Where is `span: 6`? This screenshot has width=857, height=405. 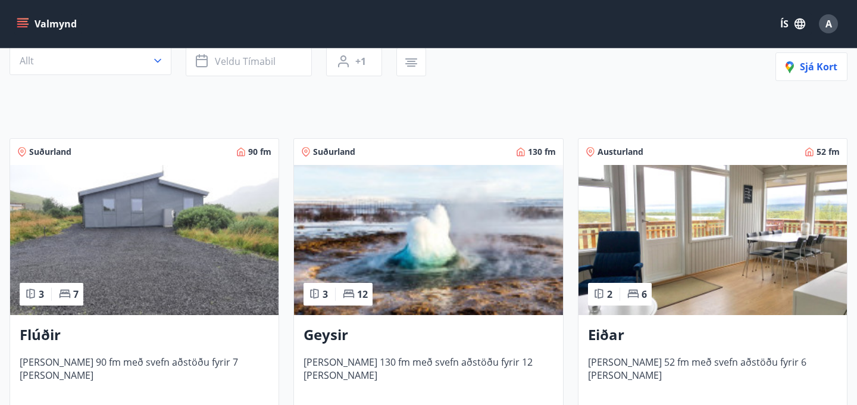
span: 6 is located at coordinates (644, 294).